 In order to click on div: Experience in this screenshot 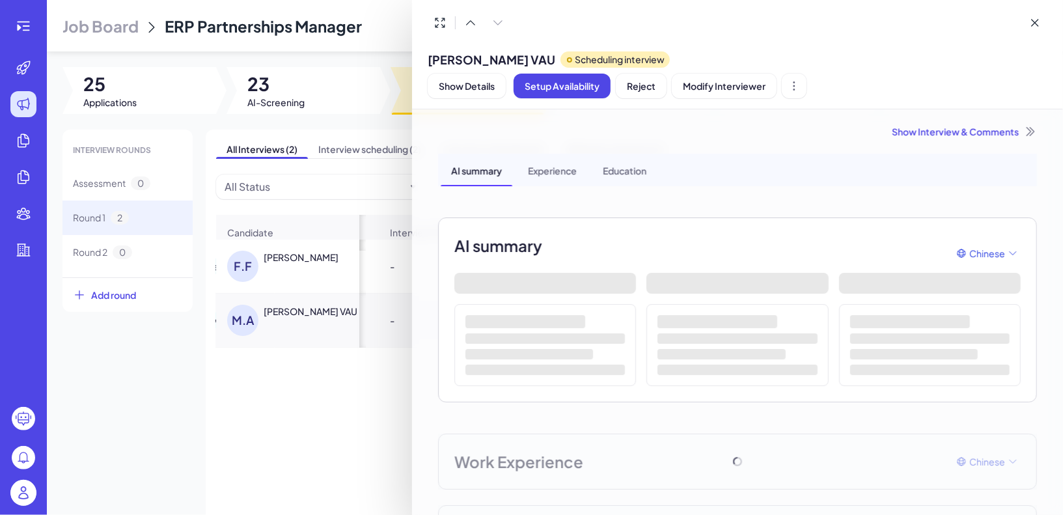, I will do `click(552, 170)`.